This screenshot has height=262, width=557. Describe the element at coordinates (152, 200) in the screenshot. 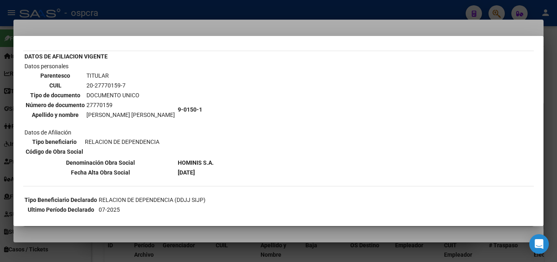

I see `td: RELACION DE DEPENDENCIA (DDJJ SIJP)` at that location.